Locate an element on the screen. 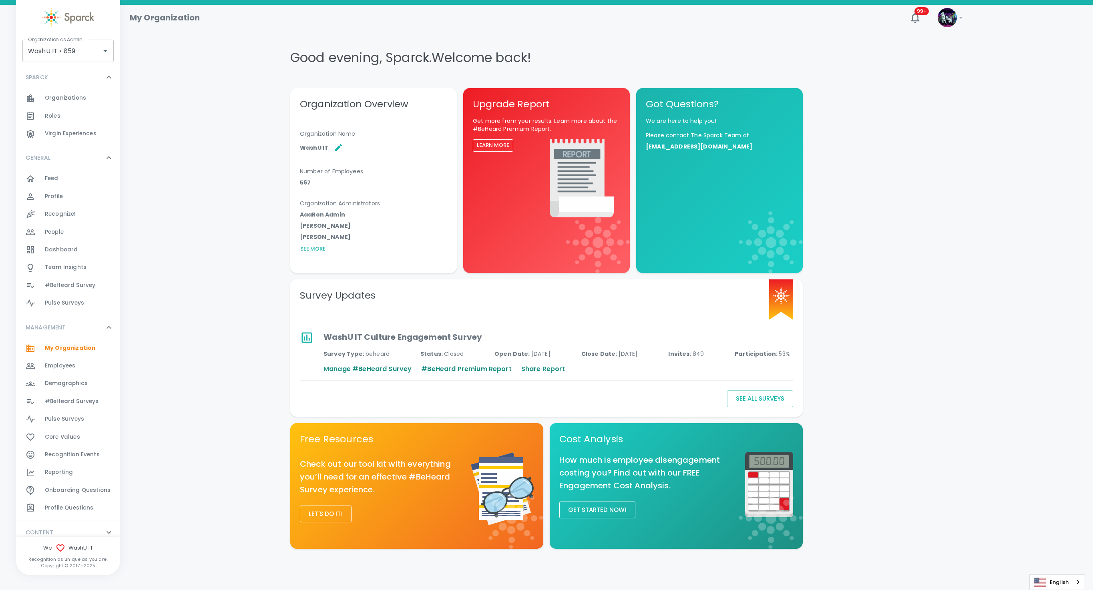  h6: Check out our tool kit with everything you’ll need for an effective #BeHeard Survey experience. is located at coordinates (382, 477).